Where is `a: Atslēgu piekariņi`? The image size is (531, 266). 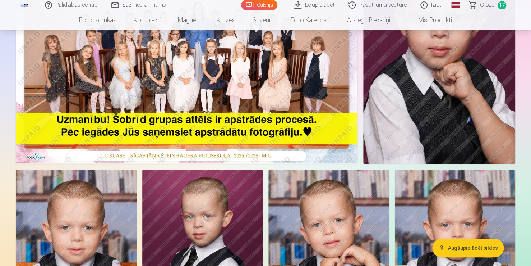
a: Atslēgu piekariņi is located at coordinates (369, 20).